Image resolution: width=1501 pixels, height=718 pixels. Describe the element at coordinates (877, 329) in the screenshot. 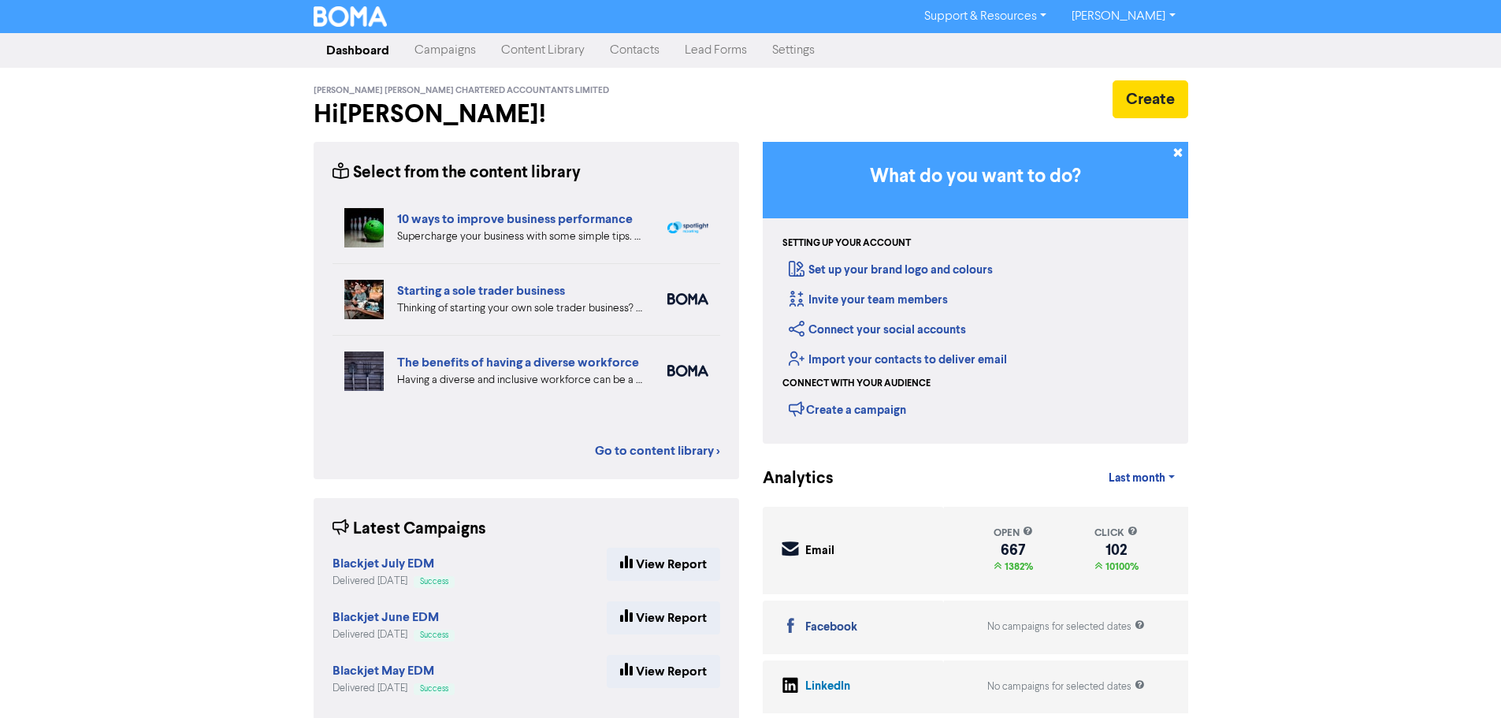

I see `a: Connect your social accounts` at that location.